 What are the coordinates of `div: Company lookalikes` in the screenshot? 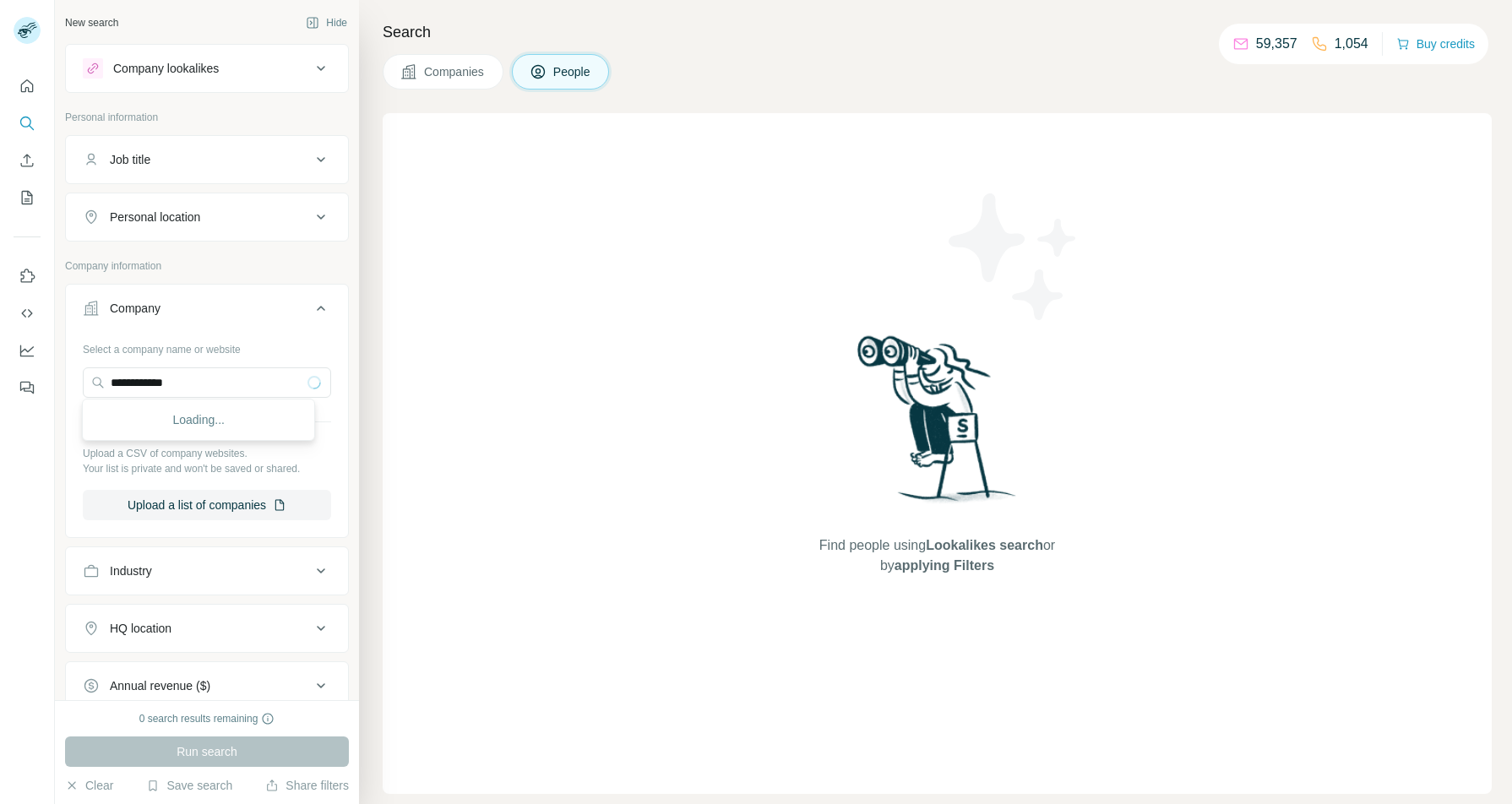 It's located at (166, 69).